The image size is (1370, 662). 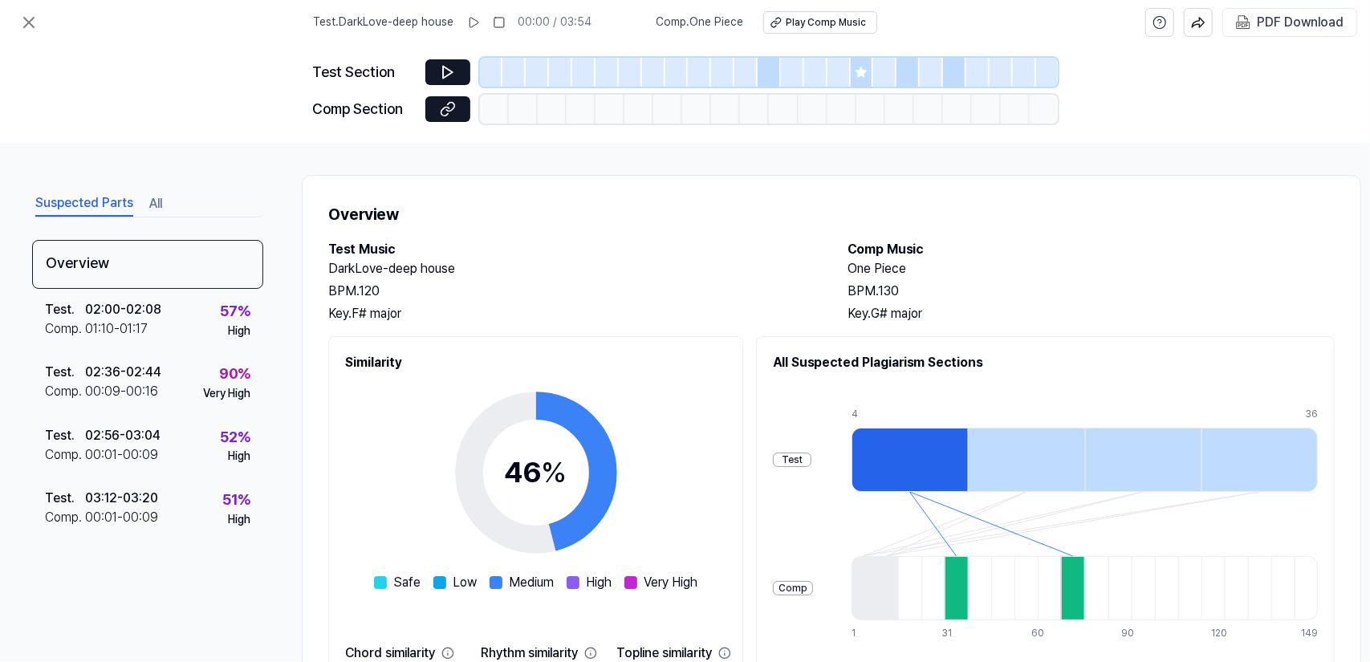 I want to click on button: Play Comp Music, so click(x=820, y=22).